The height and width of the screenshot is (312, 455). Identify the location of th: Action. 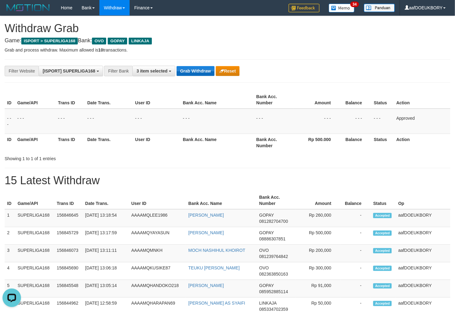
(422, 142).